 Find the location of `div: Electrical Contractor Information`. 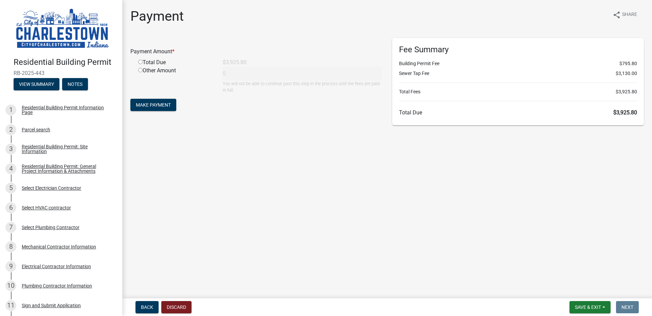

div: Electrical Contractor Information is located at coordinates (56, 267).